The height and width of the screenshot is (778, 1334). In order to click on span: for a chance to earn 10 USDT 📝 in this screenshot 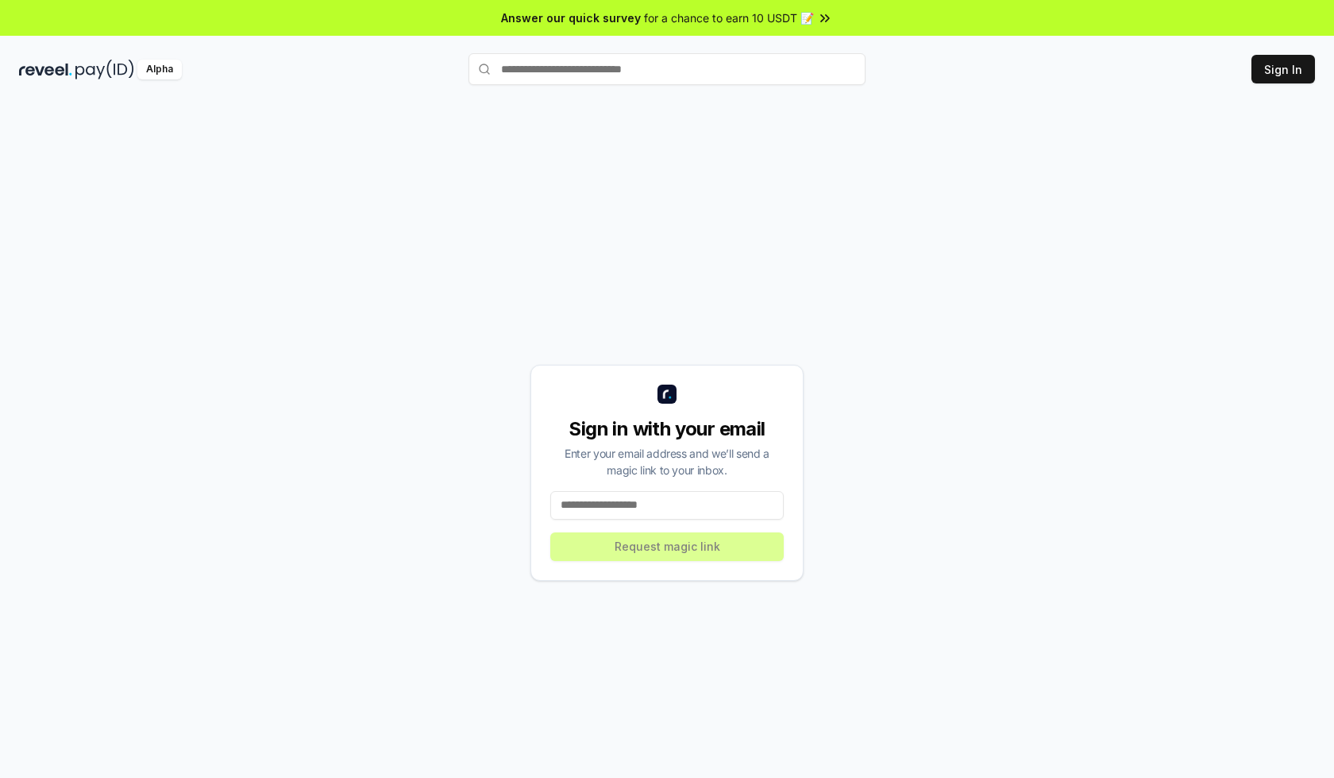, I will do `click(729, 17)`.